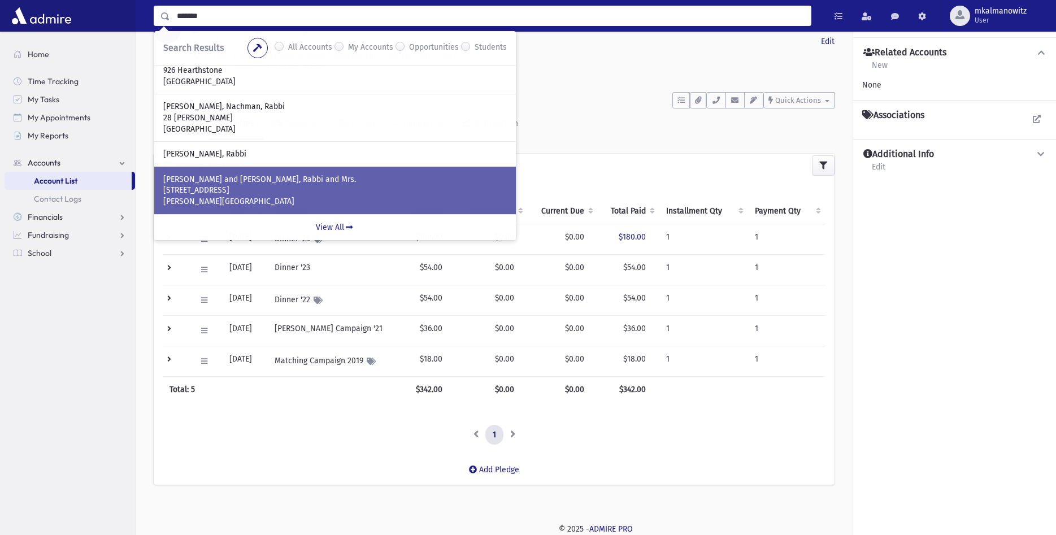 This screenshot has height=535, width=1056. What do you see at coordinates (628, 211) in the screenshot?
I see `th: Total Paid: activate to sort column ascending` at bounding box center [628, 211].